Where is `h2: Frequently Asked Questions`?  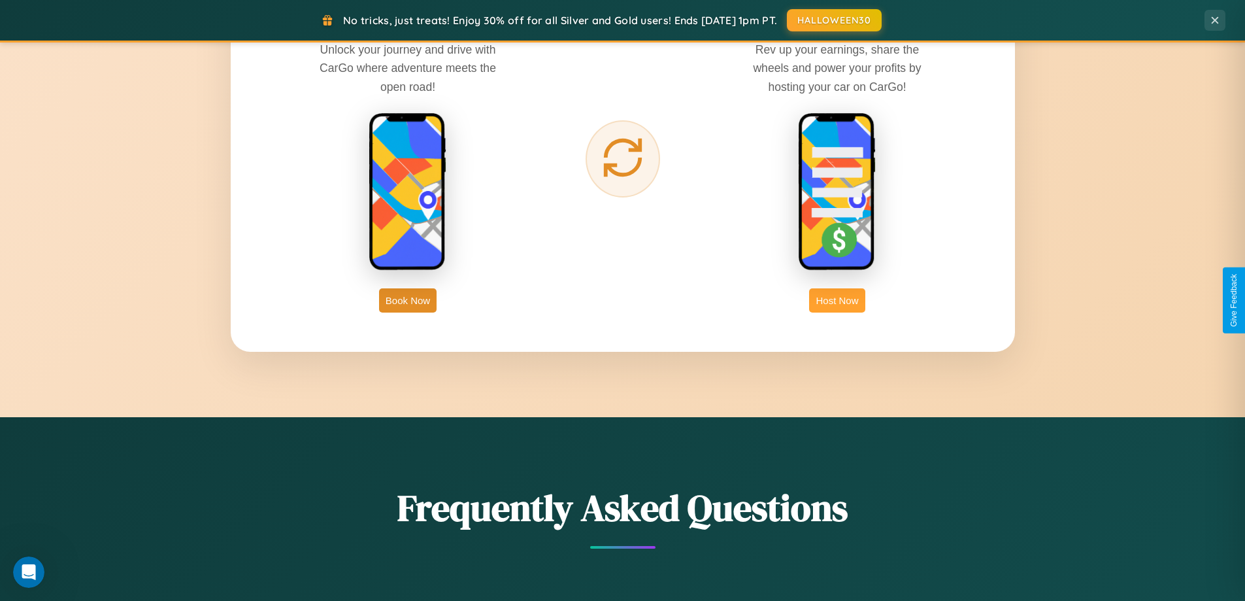
h2: Frequently Asked Questions is located at coordinates (623, 507).